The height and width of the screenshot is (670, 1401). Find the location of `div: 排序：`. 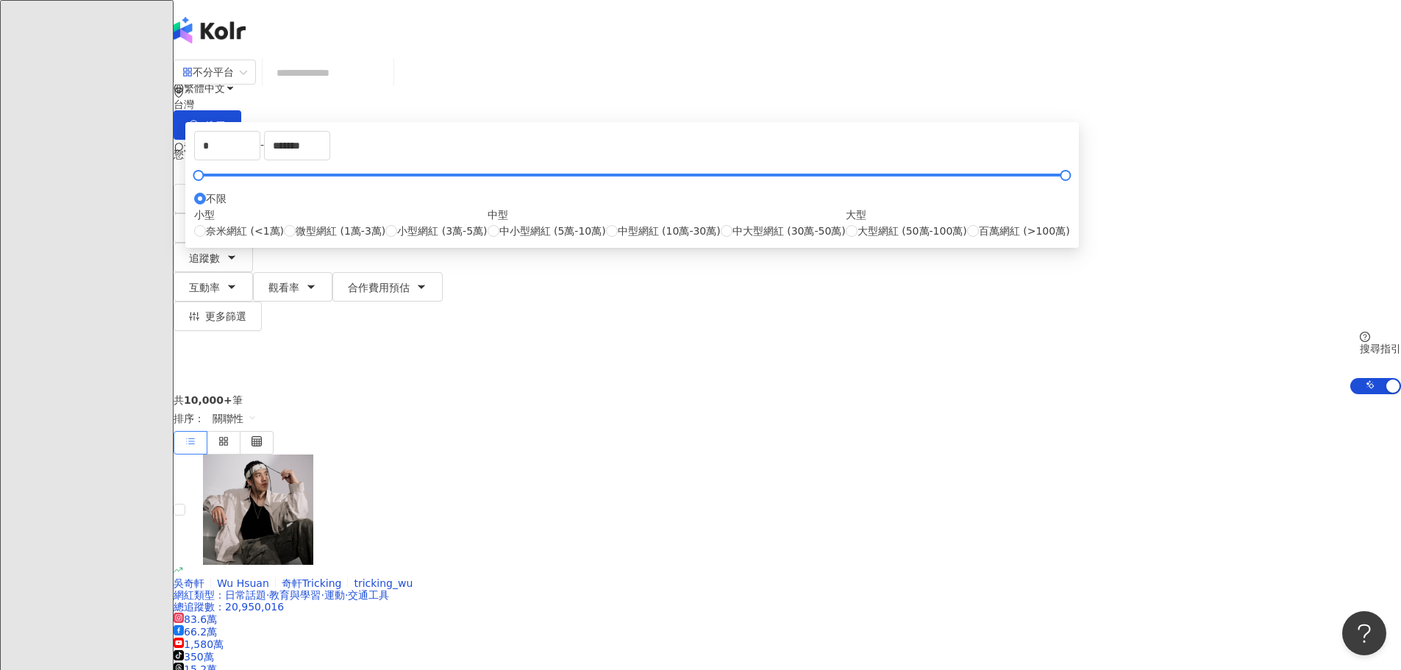

div: 排序： is located at coordinates (787, 419).